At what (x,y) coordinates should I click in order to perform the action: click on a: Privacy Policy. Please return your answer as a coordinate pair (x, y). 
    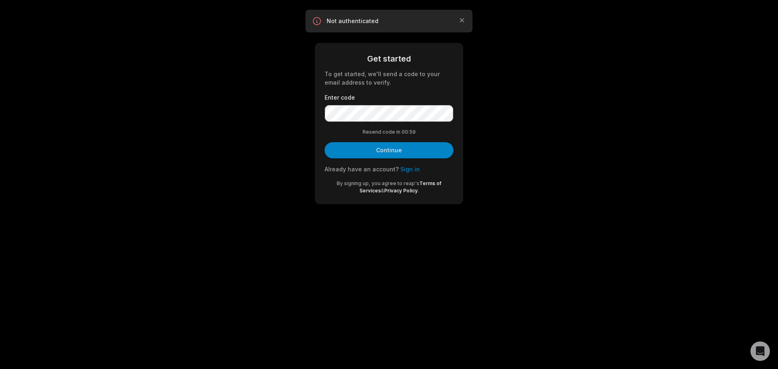
    Looking at the image, I should click on (401, 191).